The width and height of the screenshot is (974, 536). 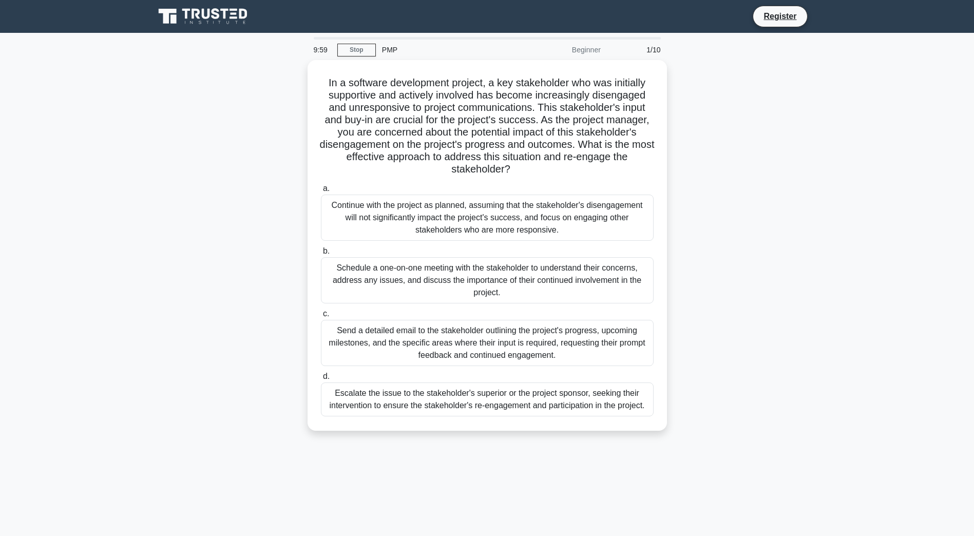 I want to click on h5: In a software development project, a key stakeholder who was initially supportive and actively in..., so click(x=487, y=126).